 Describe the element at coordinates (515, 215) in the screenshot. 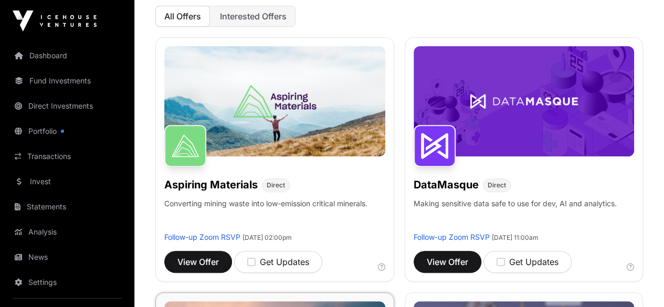

I see `p: Making sensitive data safe to use for dev, AI and analytics.` at that location.